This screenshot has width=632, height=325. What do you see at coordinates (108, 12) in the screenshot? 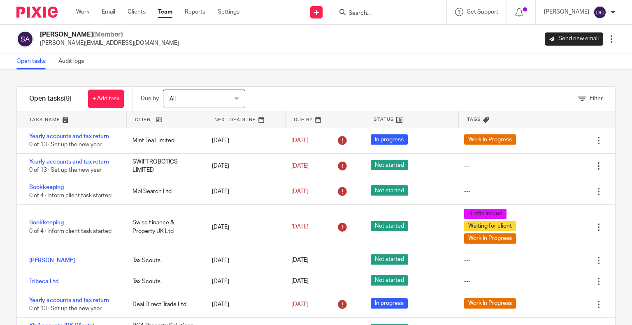
I see `a: Email` at bounding box center [108, 12].